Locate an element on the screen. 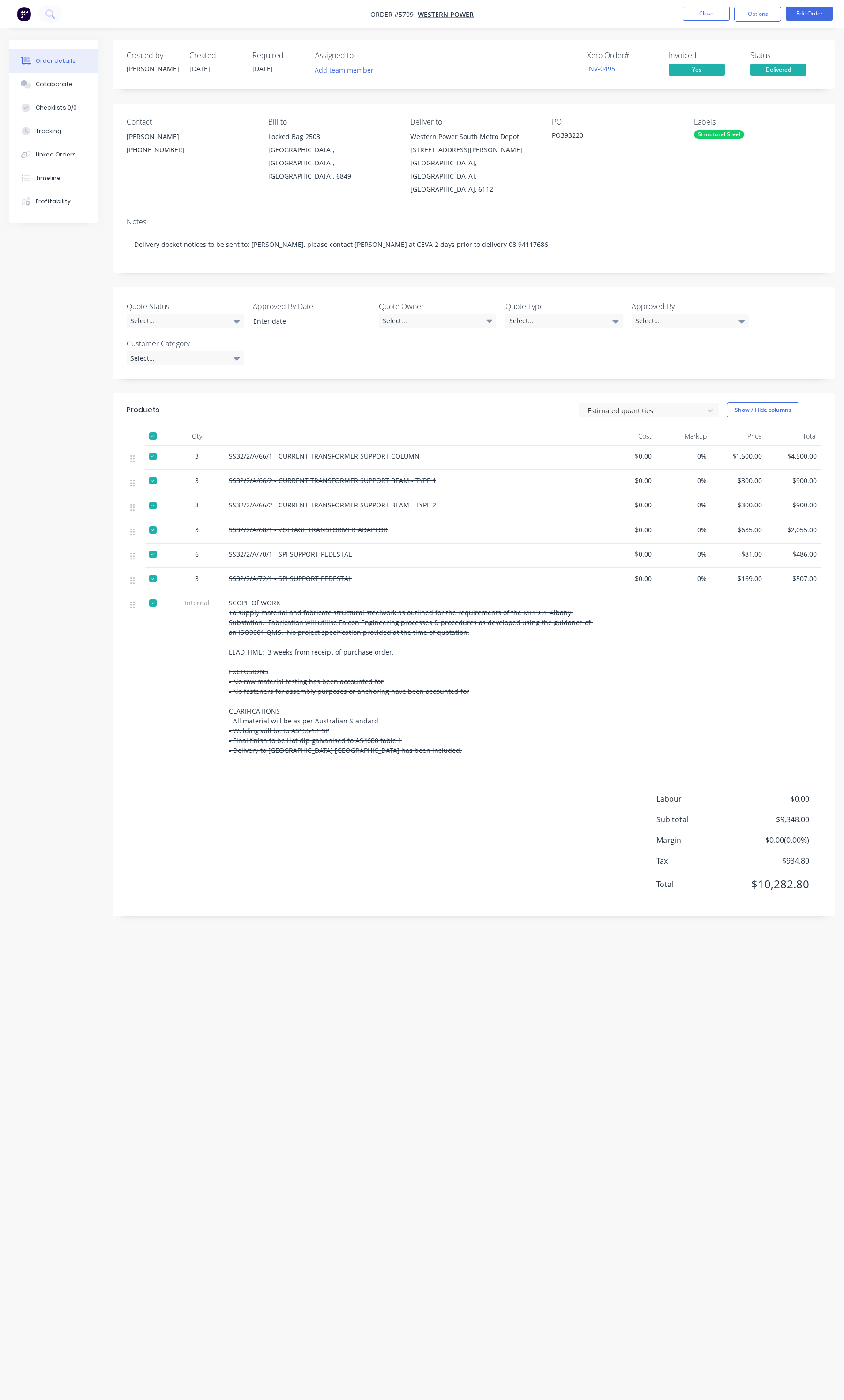  div: Order details is located at coordinates (55, 61).